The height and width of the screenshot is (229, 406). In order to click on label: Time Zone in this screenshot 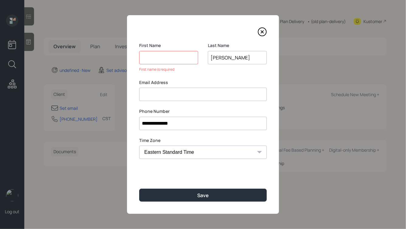, I will do `click(203, 141)`.